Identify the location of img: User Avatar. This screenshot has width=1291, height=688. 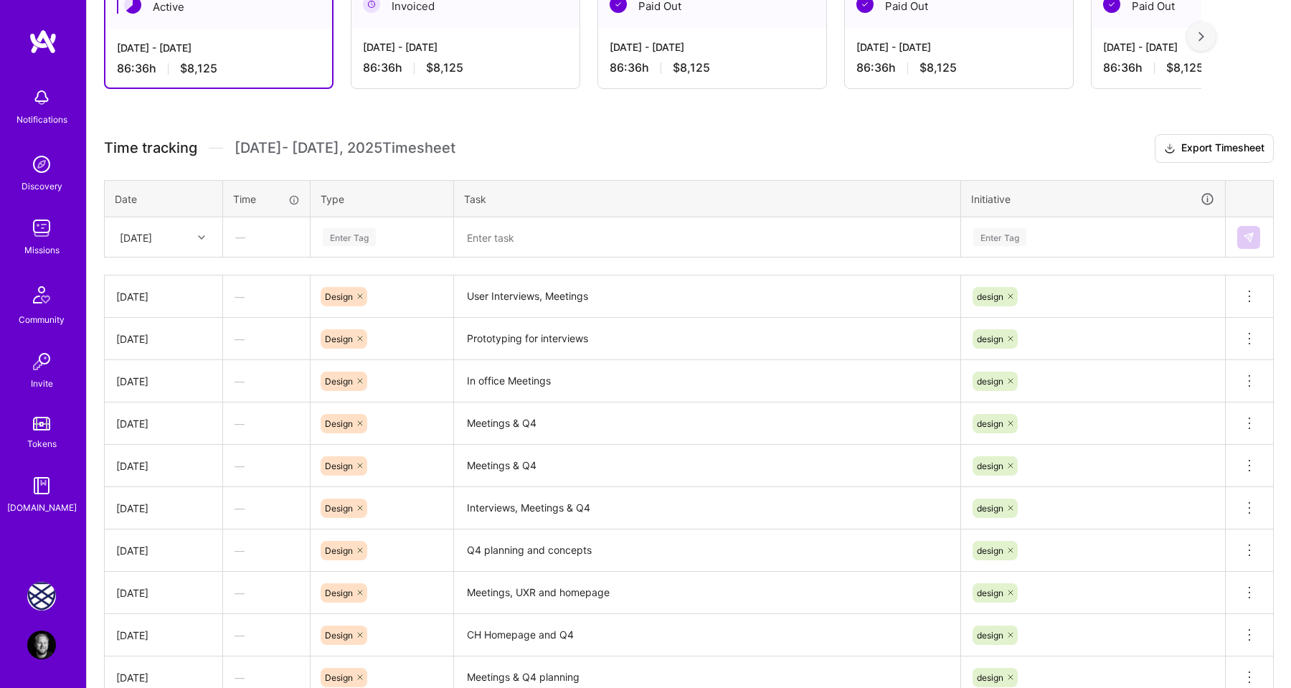
(42, 645).